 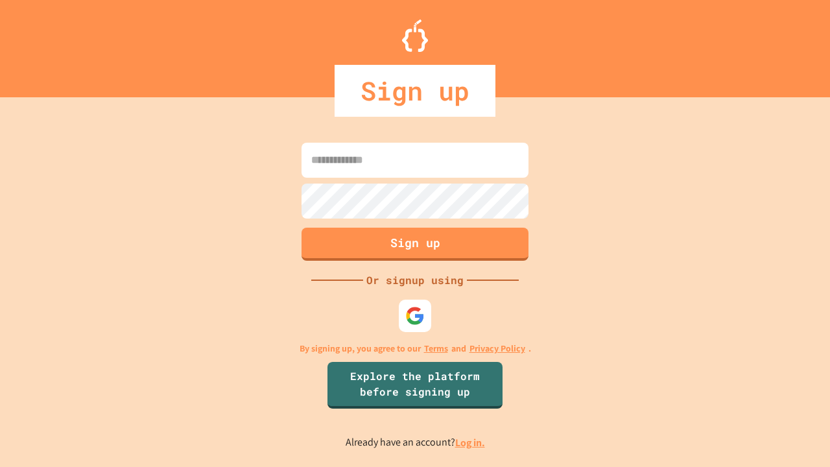 I want to click on a: Terms, so click(x=436, y=348).